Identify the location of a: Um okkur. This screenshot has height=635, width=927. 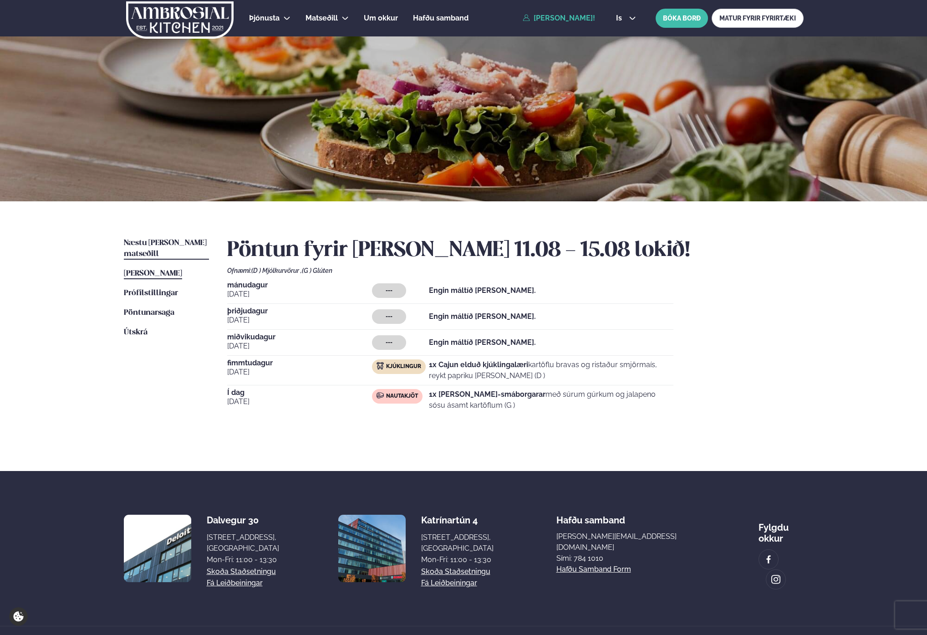
(381, 18).